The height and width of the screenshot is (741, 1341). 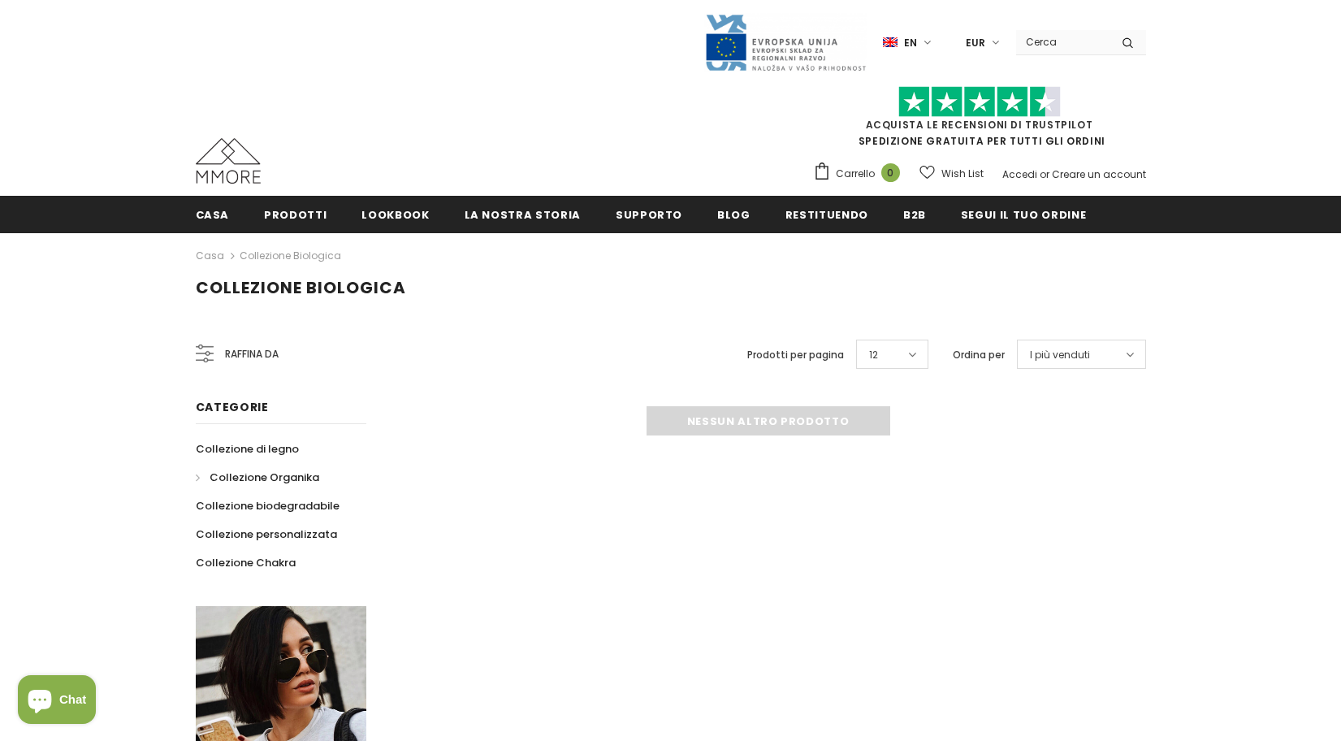 I want to click on span: Categorie, so click(x=232, y=407).